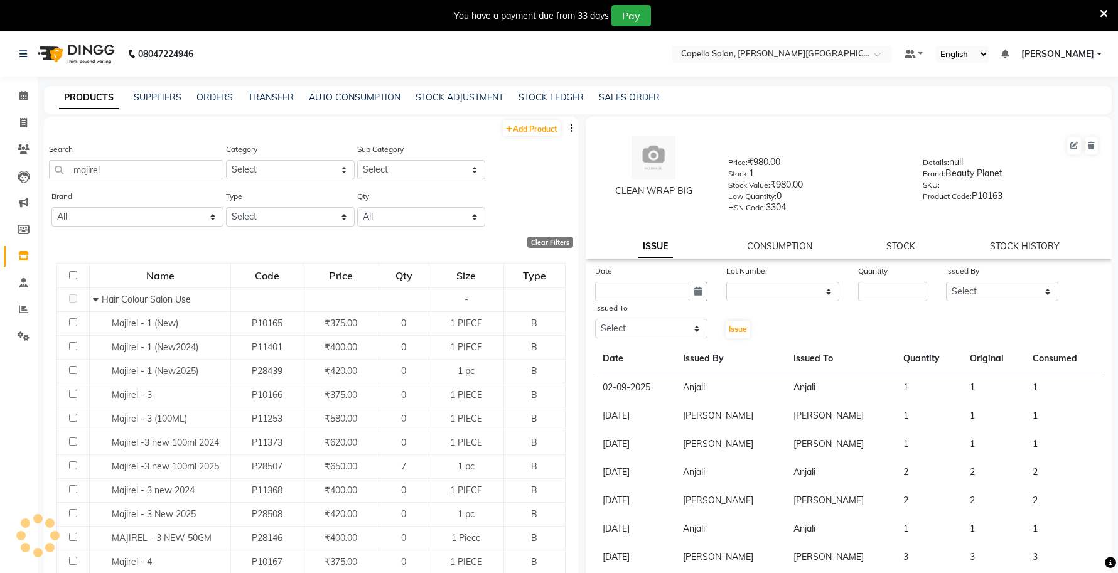  What do you see at coordinates (146, 299) in the screenshot?
I see `span: Hair Colour Salon Use` at bounding box center [146, 299].